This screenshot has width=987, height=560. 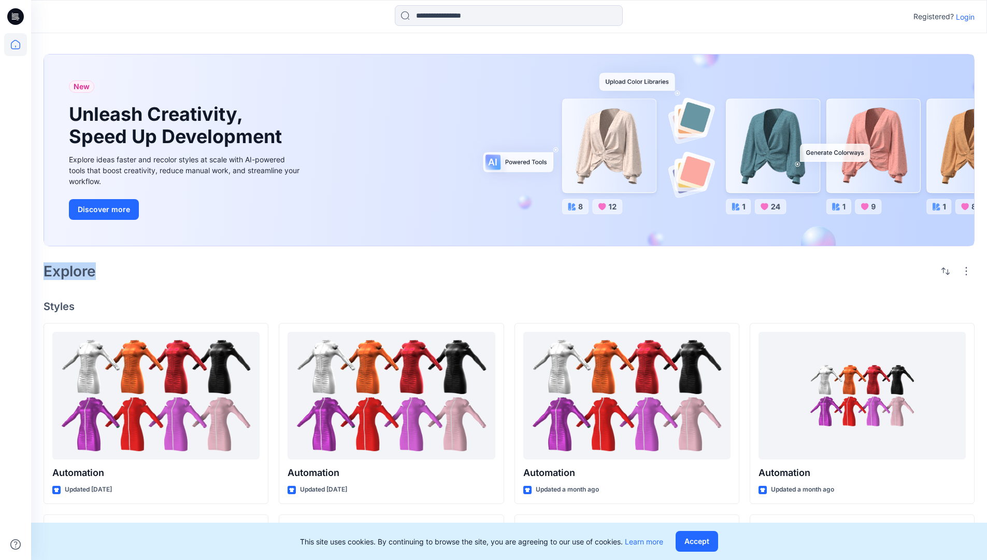 I want to click on p: Login, so click(x=965, y=17).